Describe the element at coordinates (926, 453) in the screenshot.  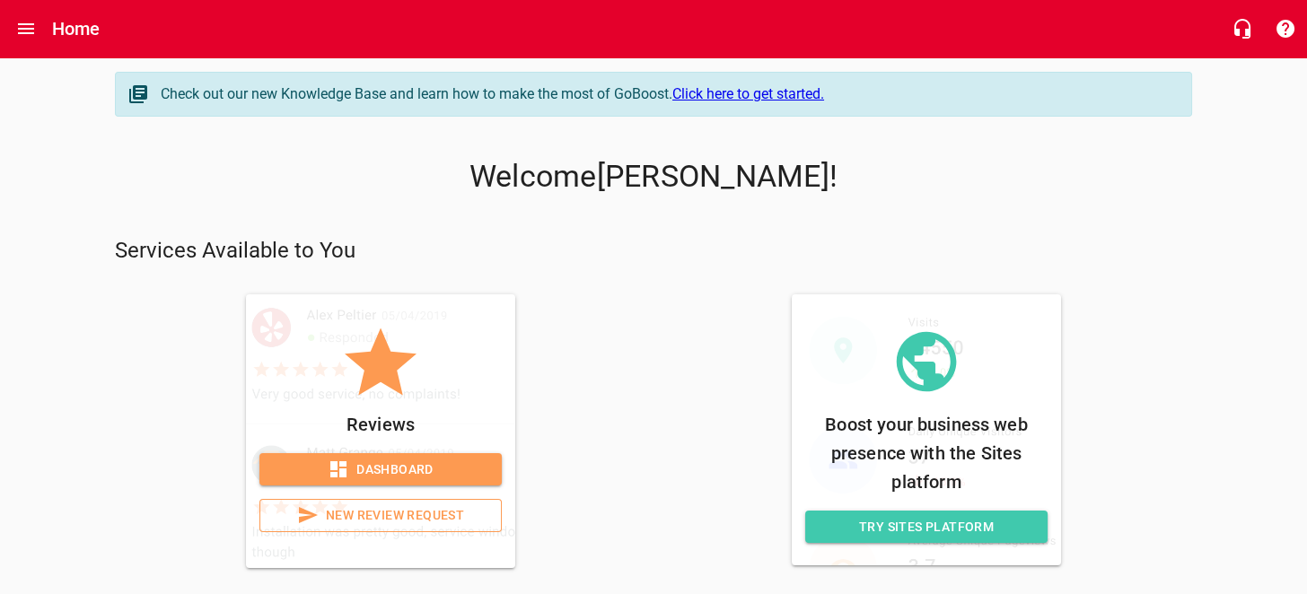
I see `p: Boost your business web presence with the Sites platform` at that location.